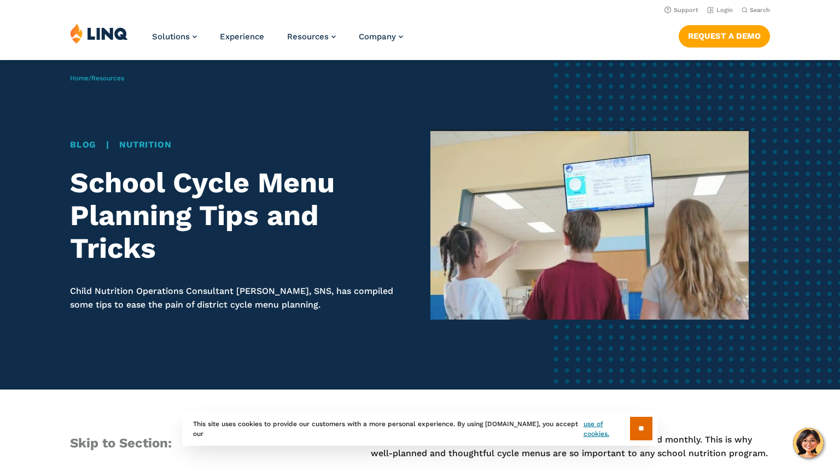  I want to click on span: Experience, so click(242, 37).